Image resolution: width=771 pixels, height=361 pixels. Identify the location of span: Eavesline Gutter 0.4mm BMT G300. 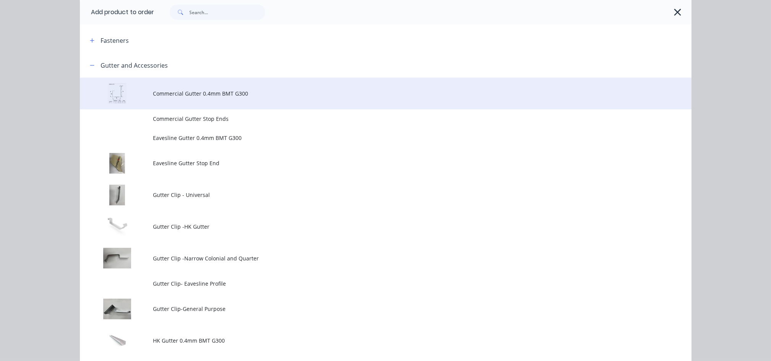
(369, 138).